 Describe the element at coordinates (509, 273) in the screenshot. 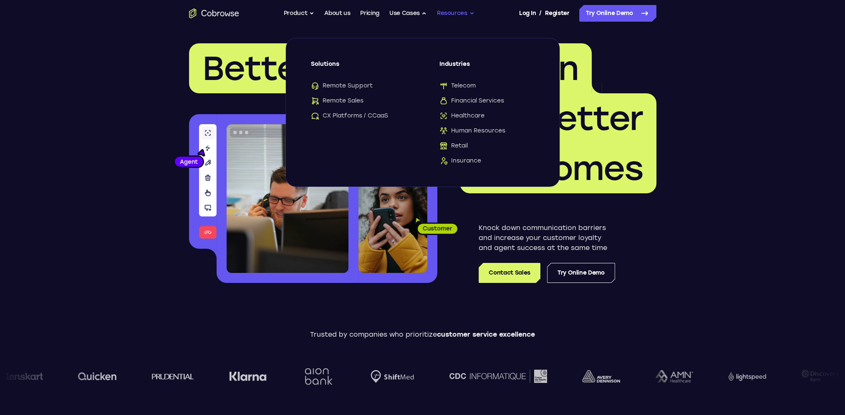

I see `a: Contact Sales` at that location.